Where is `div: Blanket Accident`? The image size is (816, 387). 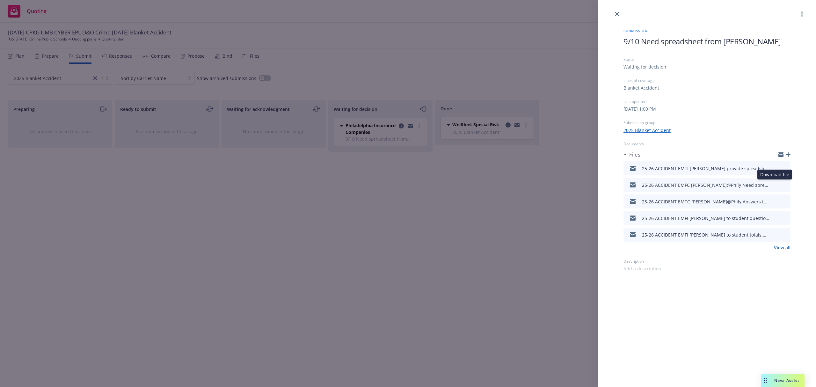
div: Blanket Accident is located at coordinates (642, 88).